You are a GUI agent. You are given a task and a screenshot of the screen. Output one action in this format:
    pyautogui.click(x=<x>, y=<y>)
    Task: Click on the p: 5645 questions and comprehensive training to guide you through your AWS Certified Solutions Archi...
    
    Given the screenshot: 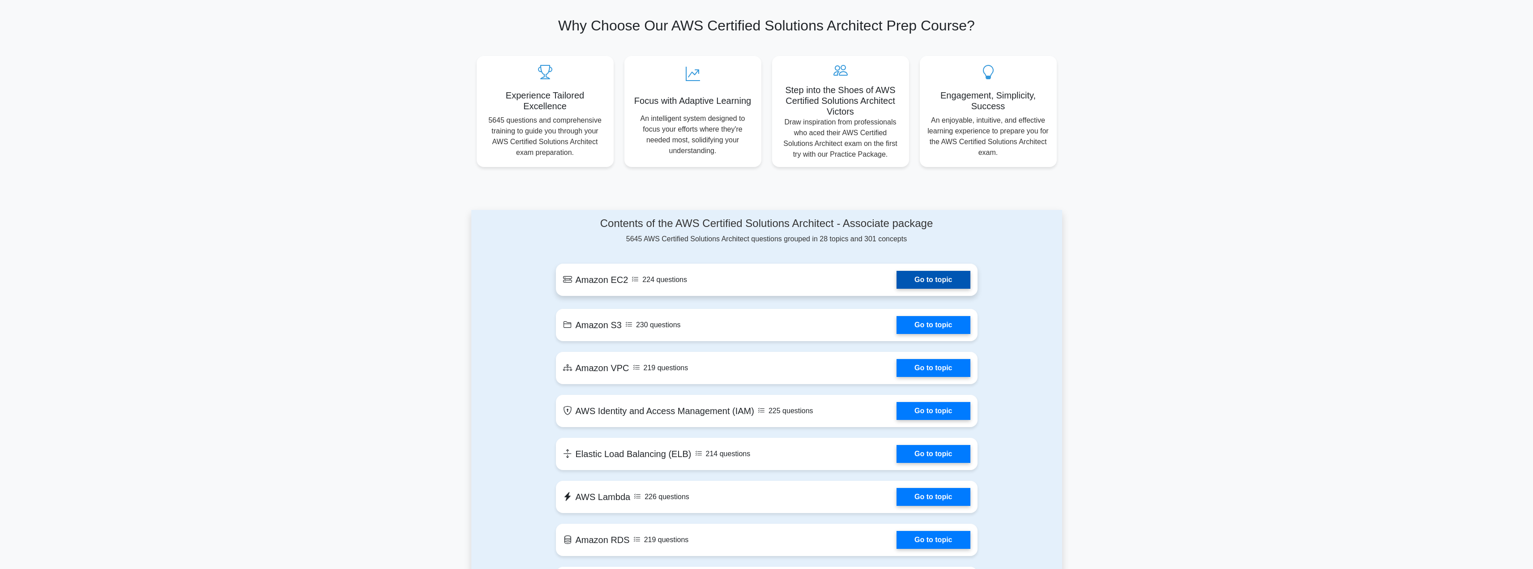 What is the action you would take?
    pyautogui.click(x=545, y=137)
    